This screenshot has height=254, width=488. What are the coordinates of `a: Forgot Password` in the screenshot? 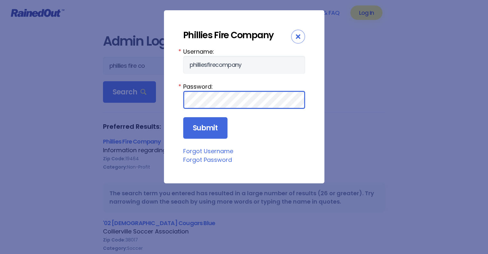 It's located at (208, 159).